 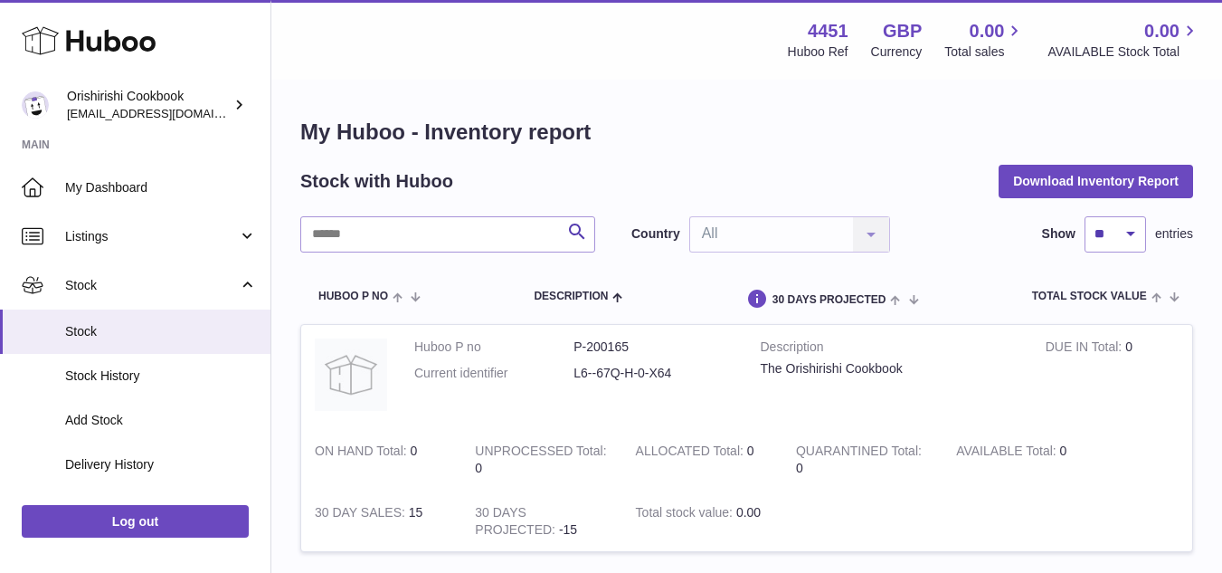 What do you see at coordinates (889, 368) in the screenshot?
I see `div: The Orishirishi Cookbook` at bounding box center [889, 368].